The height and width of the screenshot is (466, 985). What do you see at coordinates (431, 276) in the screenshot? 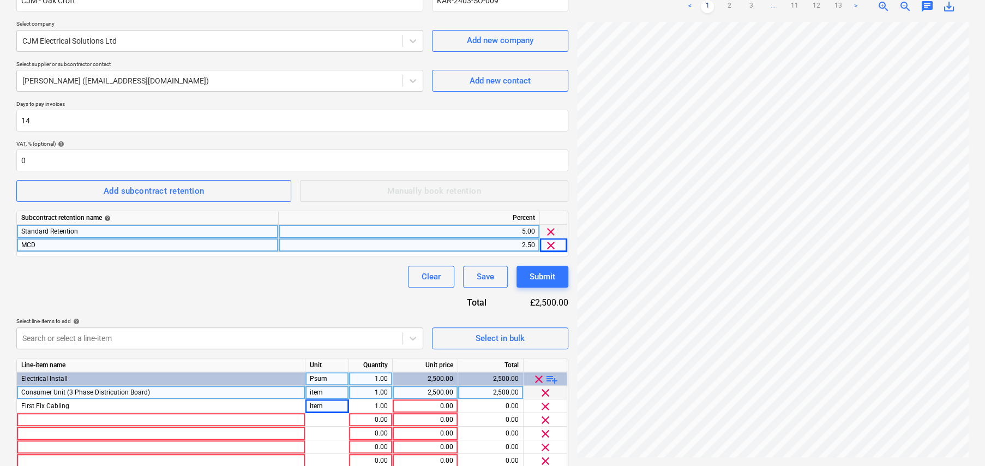
I see `div: Clear` at bounding box center [431, 276].